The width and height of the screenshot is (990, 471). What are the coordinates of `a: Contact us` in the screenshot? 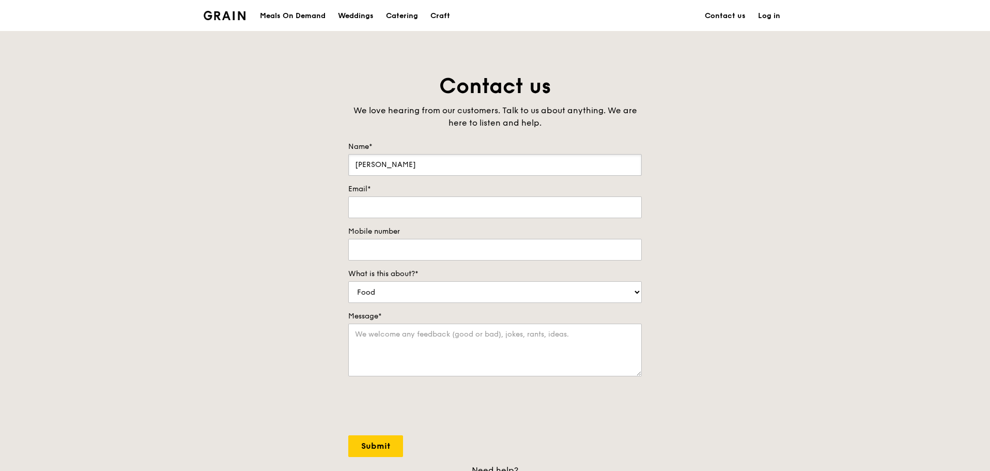 It's located at (725, 16).